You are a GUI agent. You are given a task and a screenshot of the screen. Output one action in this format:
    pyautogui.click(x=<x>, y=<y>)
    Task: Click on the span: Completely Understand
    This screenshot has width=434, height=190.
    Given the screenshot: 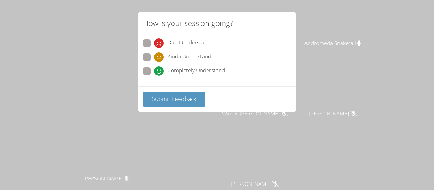 What is the action you would take?
    pyautogui.click(x=196, y=71)
    